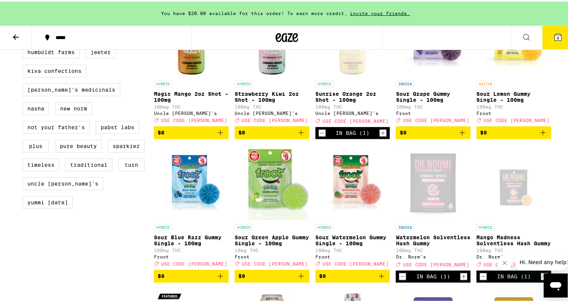 Image resolution: width=568 pixels, height=302 pixels. What do you see at coordinates (272, 95) in the screenshot?
I see `p: Strawberry Kiwi 2oz Shot - 100mg` at bounding box center [272, 95].